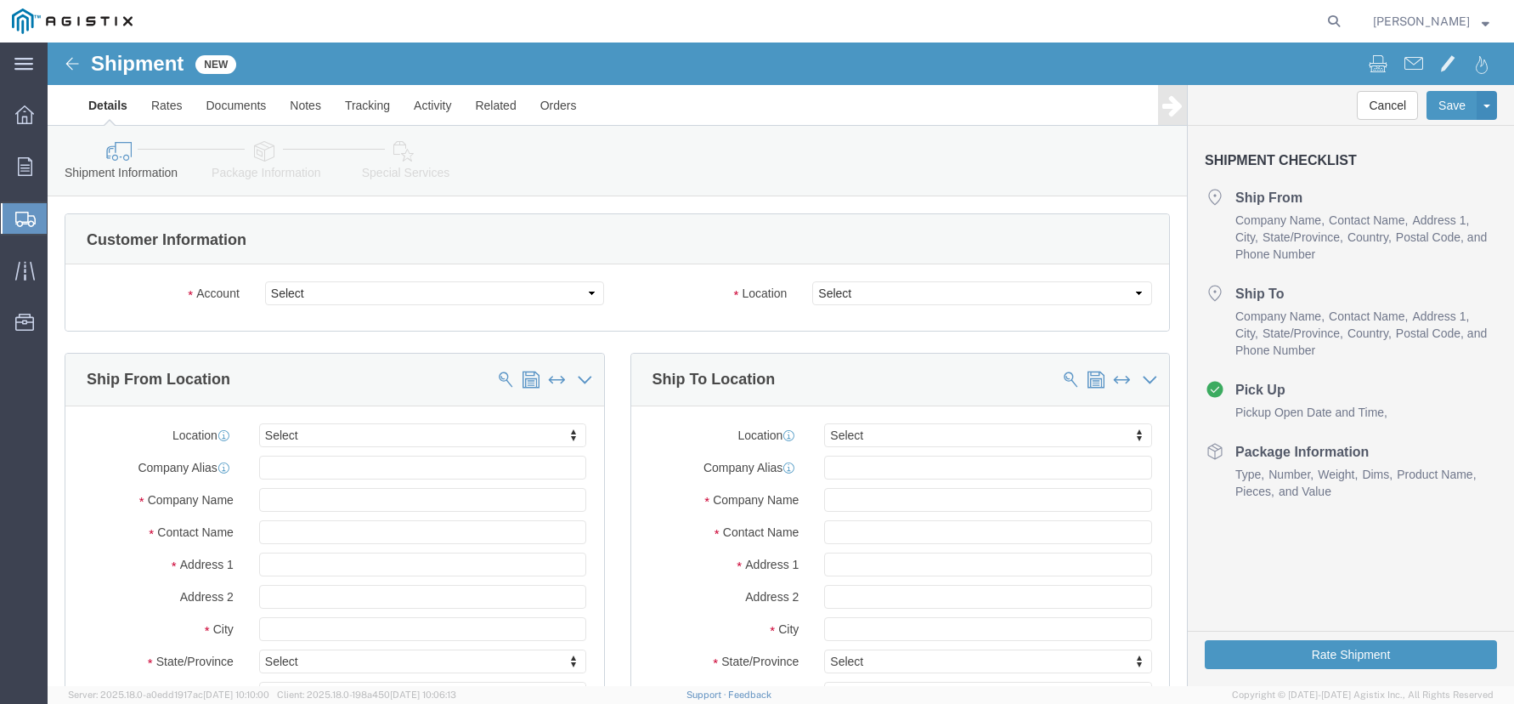 Image resolution: width=1514 pixels, height=704 pixels. I want to click on span: Server: 2025.18.0-a0edd1917ac, so click(168, 694).